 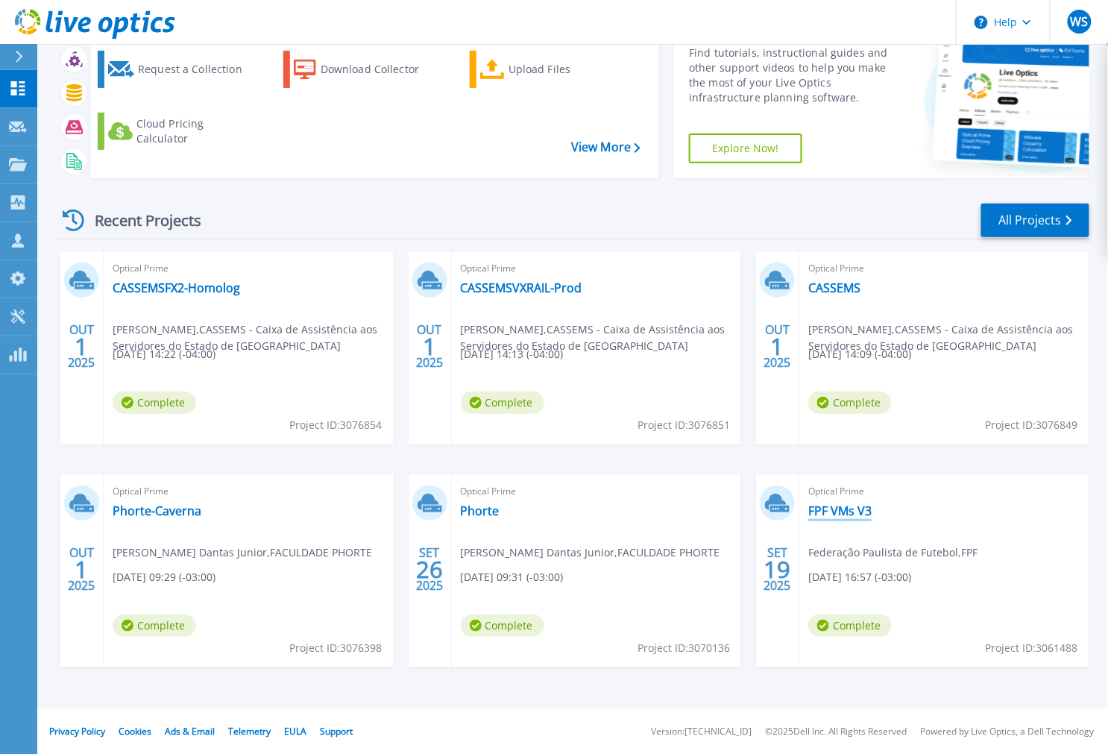 I want to click on div: Request a Collection, so click(x=192, y=69).